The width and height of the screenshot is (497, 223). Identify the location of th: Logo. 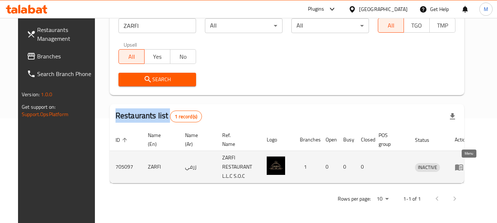
(277, 140).